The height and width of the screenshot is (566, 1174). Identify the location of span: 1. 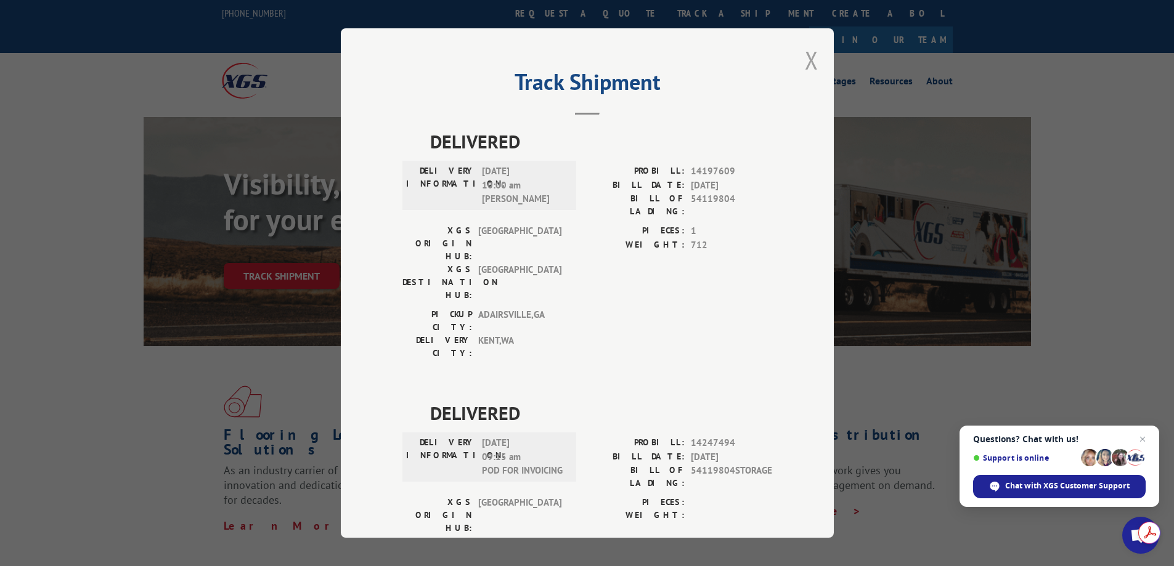
(731, 231).